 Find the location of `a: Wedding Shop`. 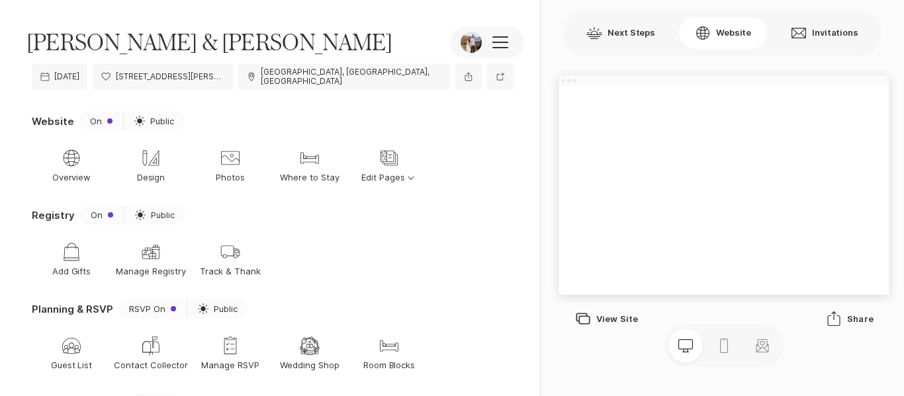

a: Wedding Shop is located at coordinates (310, 353).